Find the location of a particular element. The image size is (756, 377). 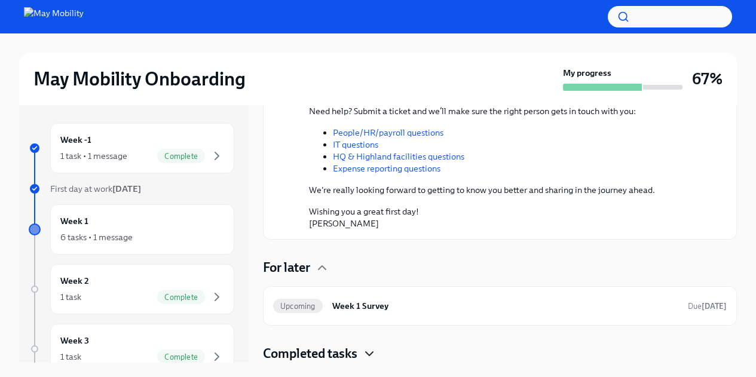

a: Expense reporting questions is located at coordinates (387, 169).